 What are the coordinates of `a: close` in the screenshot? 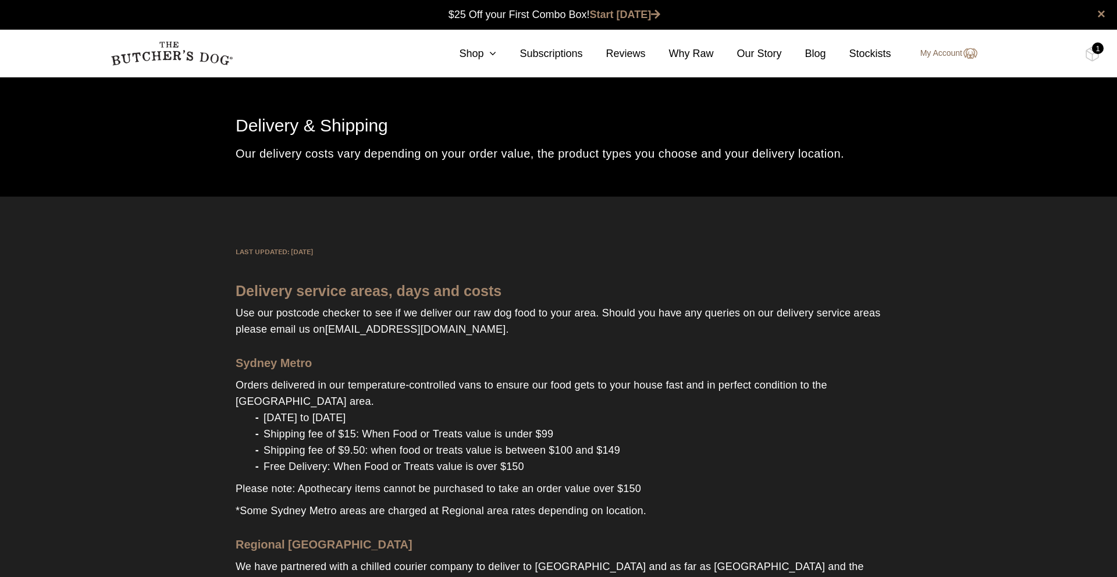 It's located at (1102, 14).